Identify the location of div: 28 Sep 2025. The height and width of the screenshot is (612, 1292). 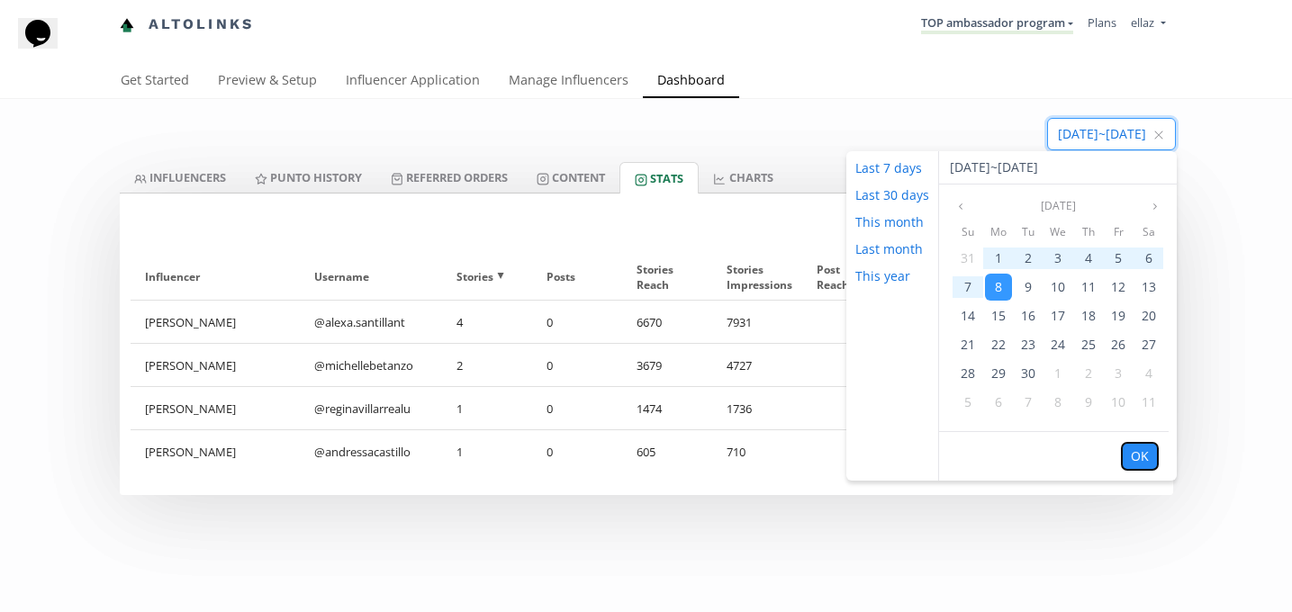
(967, 374).